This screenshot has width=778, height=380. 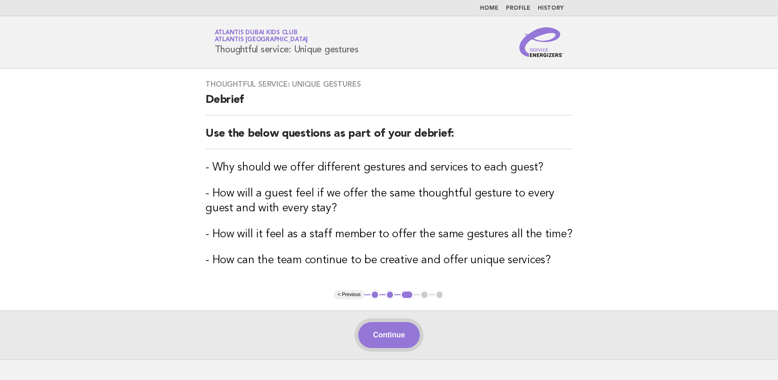 What do you see at coordinates (389, 260) in the screenshot?
I see `h3: - How can the team continue to be creative and offer unique services?` at bounding box center [389, 260].